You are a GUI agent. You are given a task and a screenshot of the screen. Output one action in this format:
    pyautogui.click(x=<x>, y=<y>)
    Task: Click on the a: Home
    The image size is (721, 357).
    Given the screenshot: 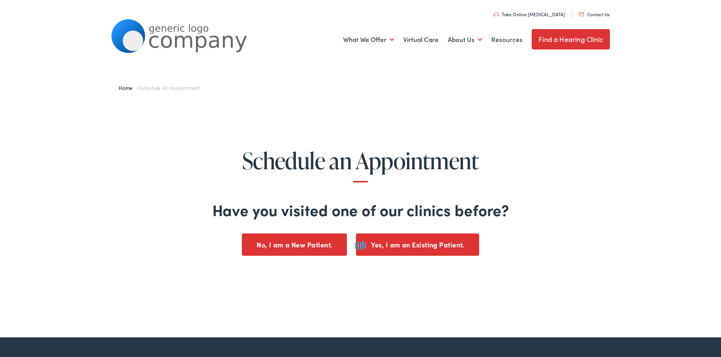 What is the action you would take?
    pyautogui.click(x=127, y=88)
    